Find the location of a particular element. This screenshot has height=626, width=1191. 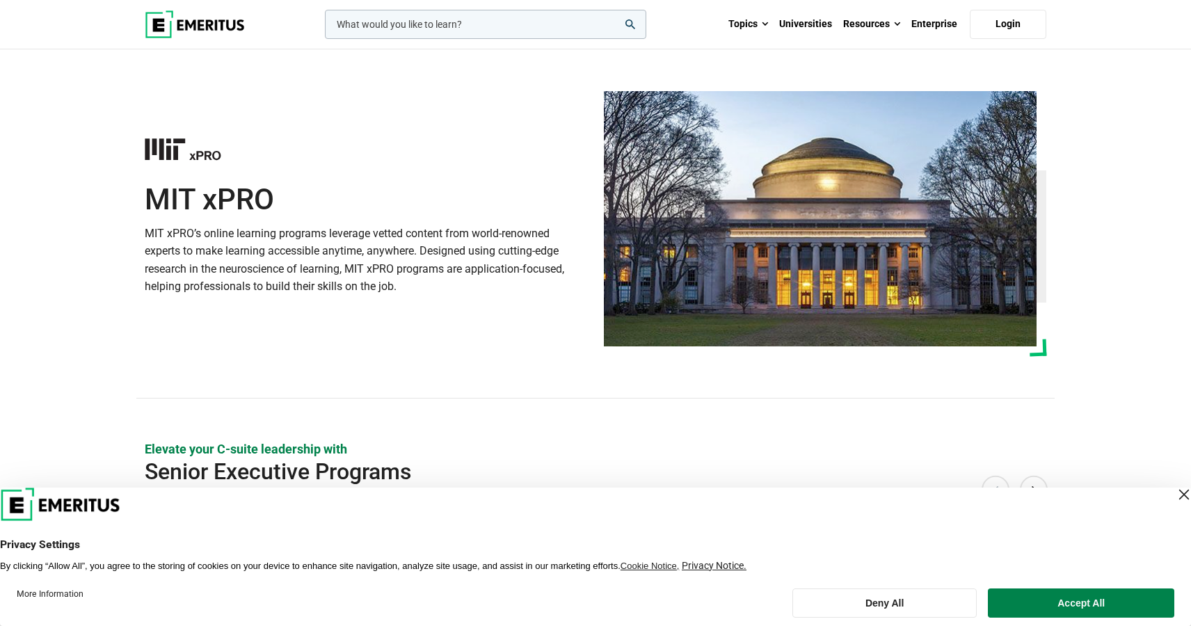

a: Login is located at coordinates (1008, 24).